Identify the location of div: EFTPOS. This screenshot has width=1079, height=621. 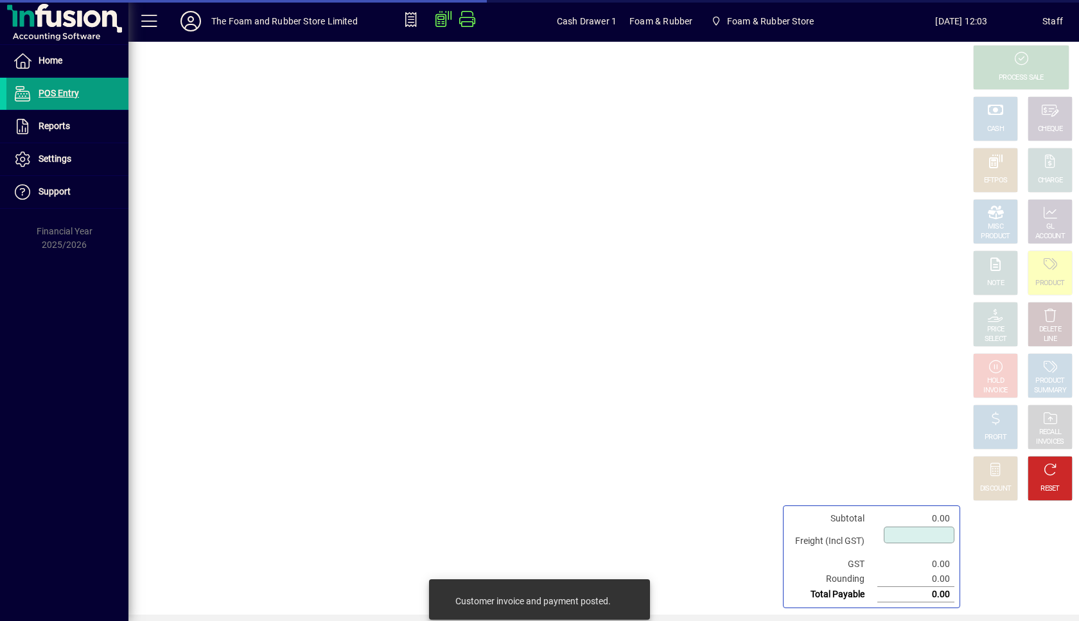
(995, 180).